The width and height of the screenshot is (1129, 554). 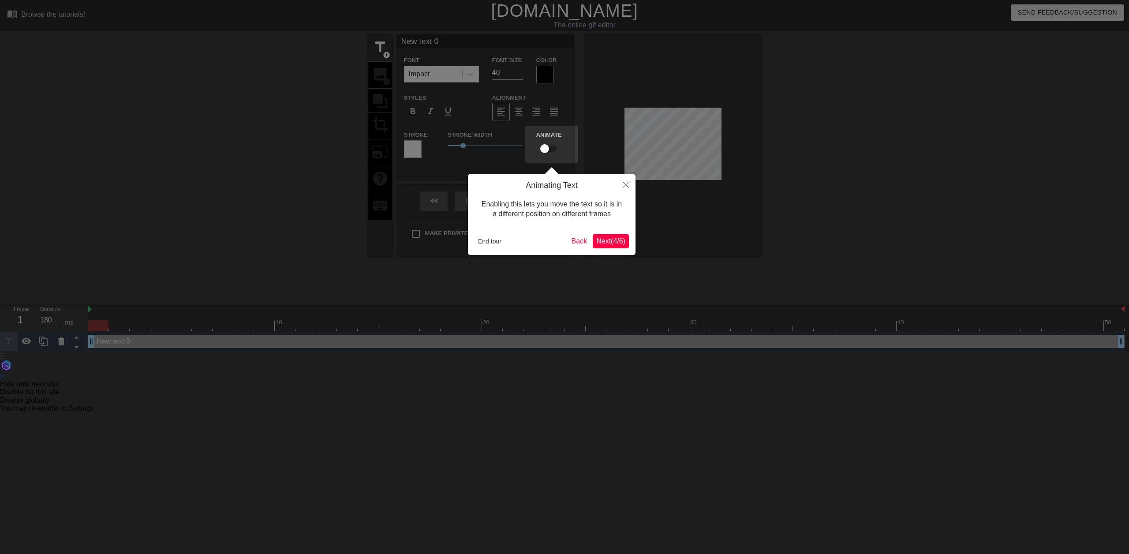 I want to click on span: Next ( 4 / 6 ), so click(x=611, y=241).